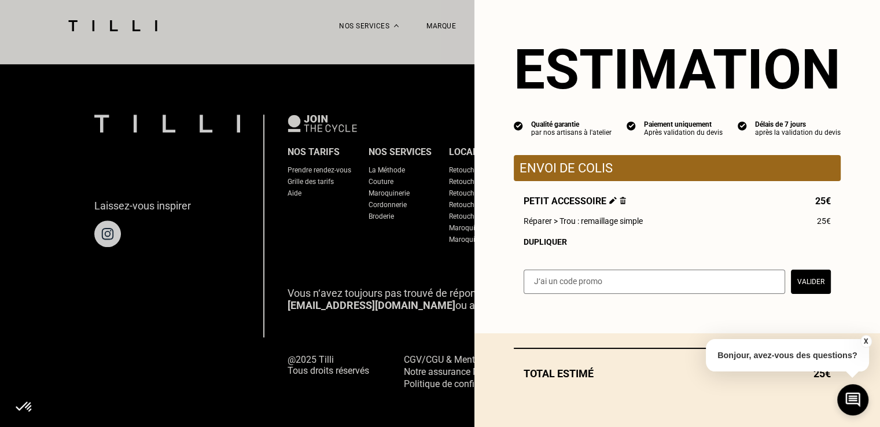 This screenshot has width=880, height=427. Describe the element at coordinates (677, 69) in the screenshot. I see `section: Estimation` at that location.